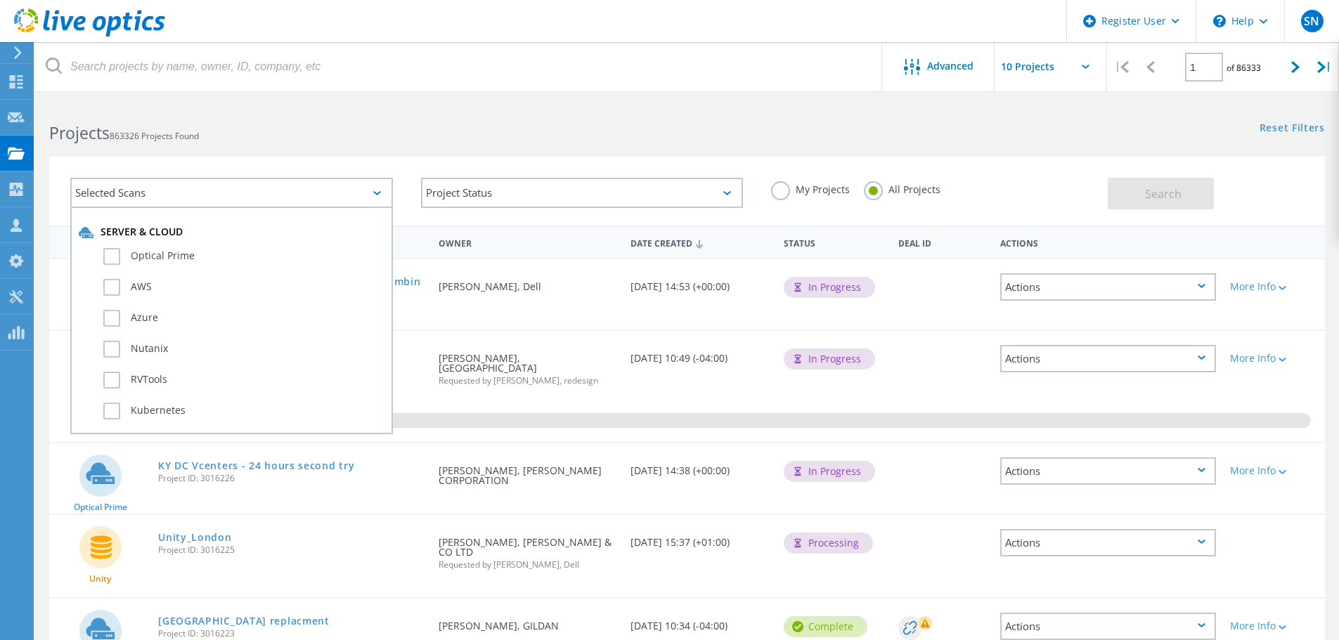  Describe the element at coordinates (459, 67) in the screenshot. I see `input: Search projects by name, owner, ID, company, etc` at that location.